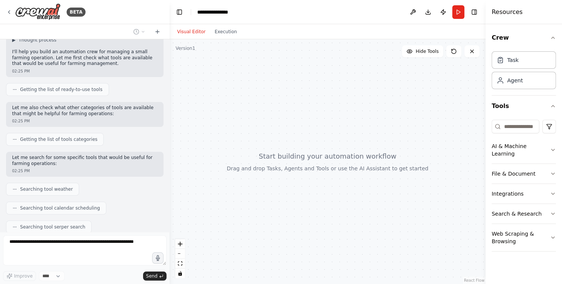 The height and width of the screenshot is (284, 562). Describe the element at coordinates (524, 150) in the screenshot. I see `button: AI & Machine Learning` at that location.